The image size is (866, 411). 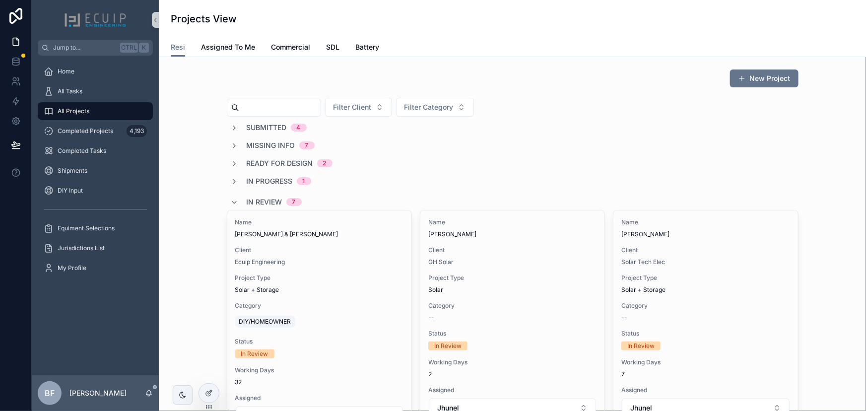 What do you see at coordinates (72, 171) in the screenshot?
I see `span: Shipments` at bounding box center [72, 171].